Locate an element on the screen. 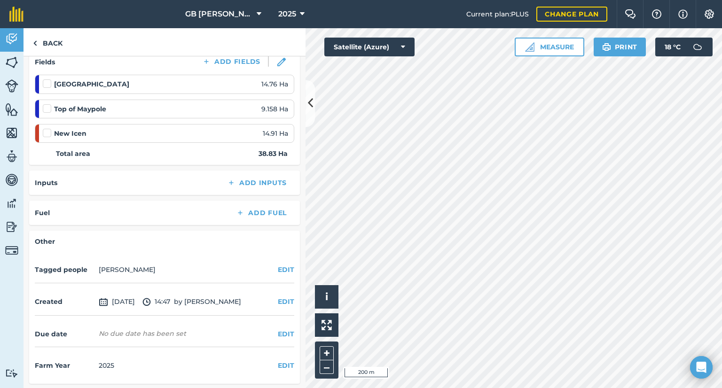  button: 18 °C is located at coordinates (684, 47).